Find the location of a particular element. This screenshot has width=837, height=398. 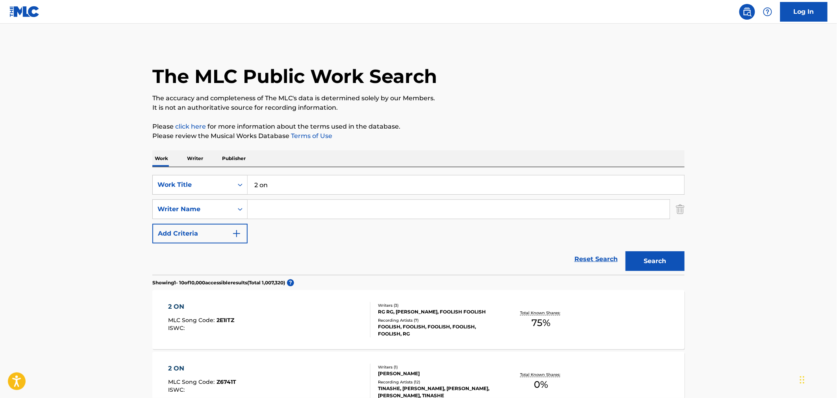

div: Help is located at coordinates (767, 12).